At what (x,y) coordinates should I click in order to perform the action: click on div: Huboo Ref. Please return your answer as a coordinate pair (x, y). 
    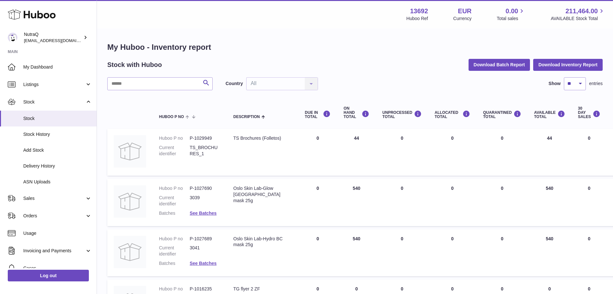
    Looking at the image, I should click on (417, 18).